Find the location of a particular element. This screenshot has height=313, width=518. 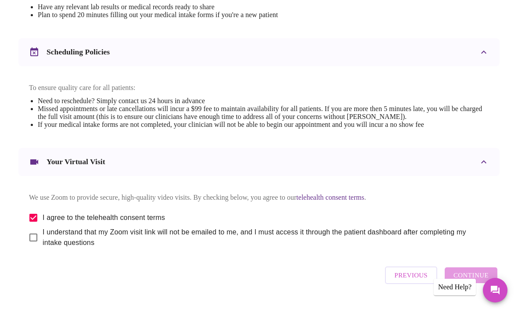

p: We use Zoom to provide secure, high-quality video visits. By checking below, you agree to our . is located at coordinates (259, 197).